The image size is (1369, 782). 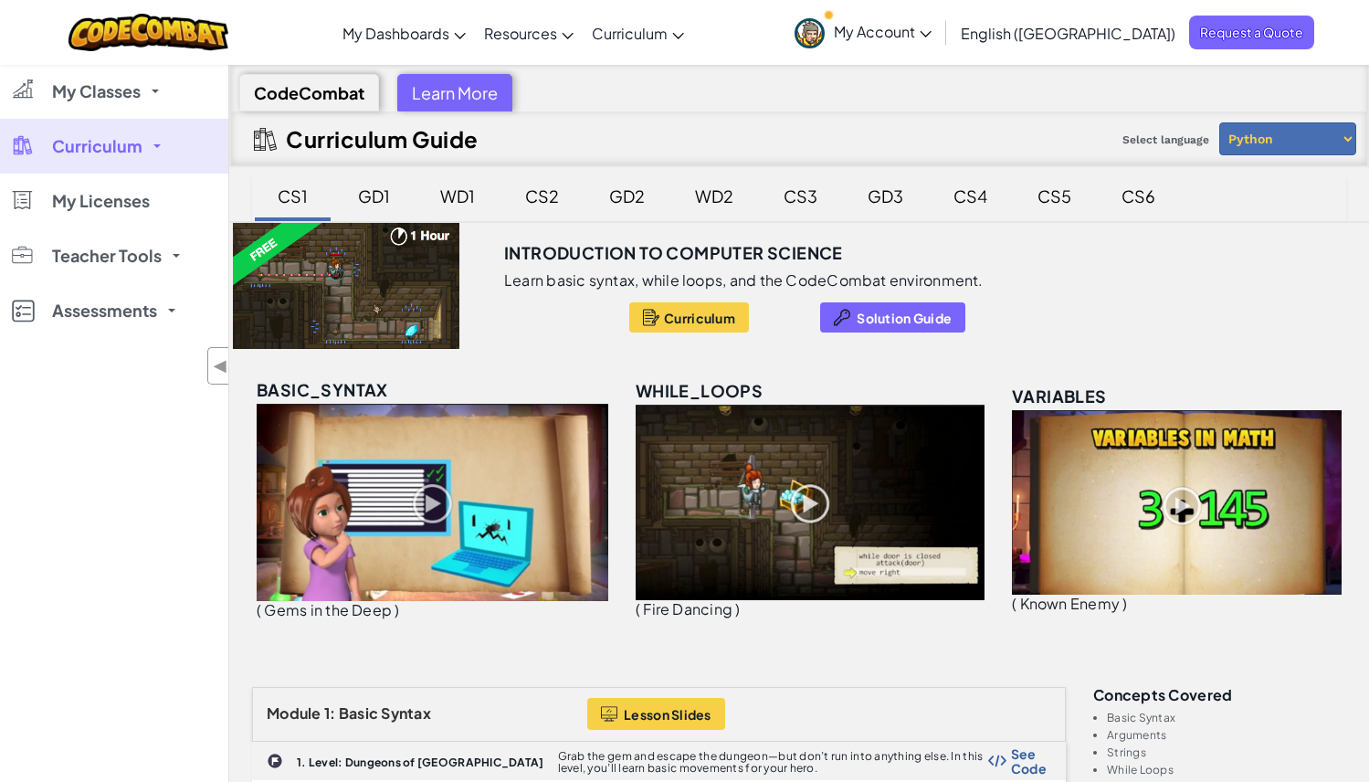 I want to click on p: Learn basic syntax, while loops, and the CodeCombat environment., so click(x=744, y=280).